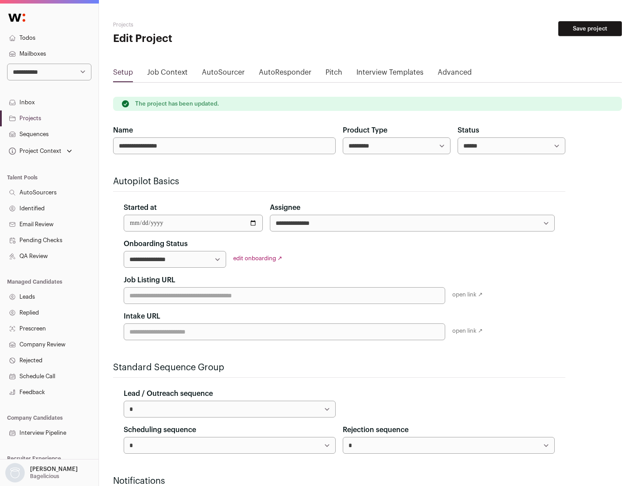  Describe the element at coordinates (149, 280) in the screenshot. I see `label: Job Listing URL` at that location.